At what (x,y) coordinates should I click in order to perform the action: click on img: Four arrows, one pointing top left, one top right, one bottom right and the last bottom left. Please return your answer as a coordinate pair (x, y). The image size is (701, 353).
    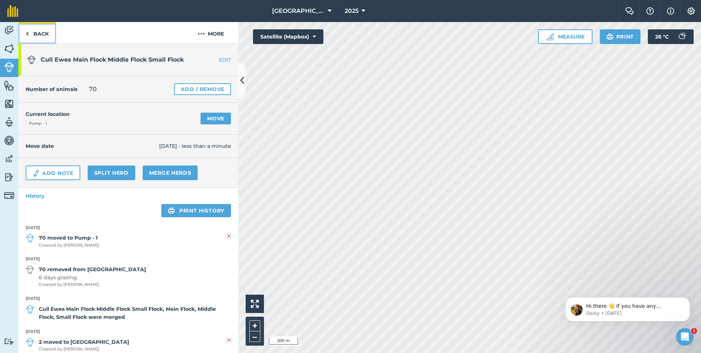
    Looking at the image, I should click on (255, 303).